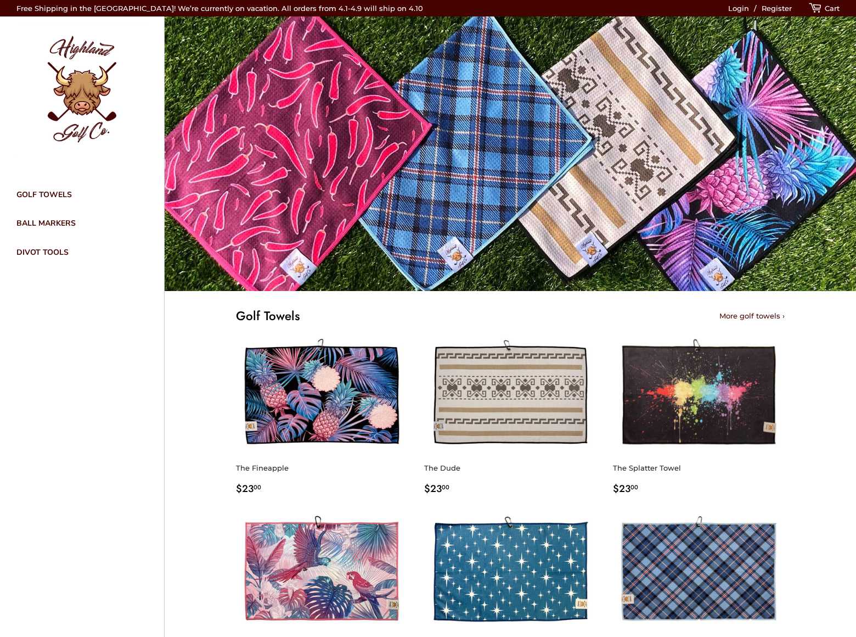 The width and height of the screenshot is (856, 637). I want to click on a: The Splatter Towel The Splatter Towel, so click(699, 416).